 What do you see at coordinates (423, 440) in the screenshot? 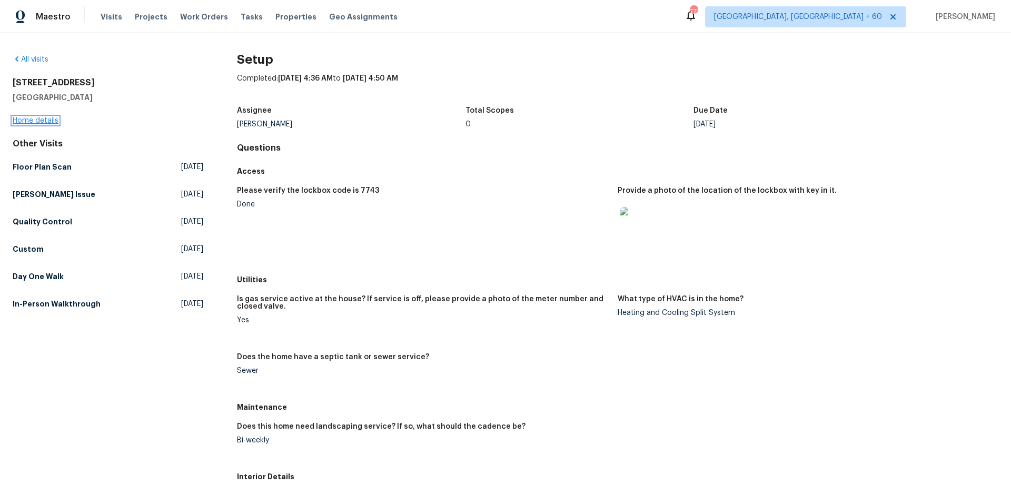
I see `div: Bi-weekly` at bounding box center [423, 440].